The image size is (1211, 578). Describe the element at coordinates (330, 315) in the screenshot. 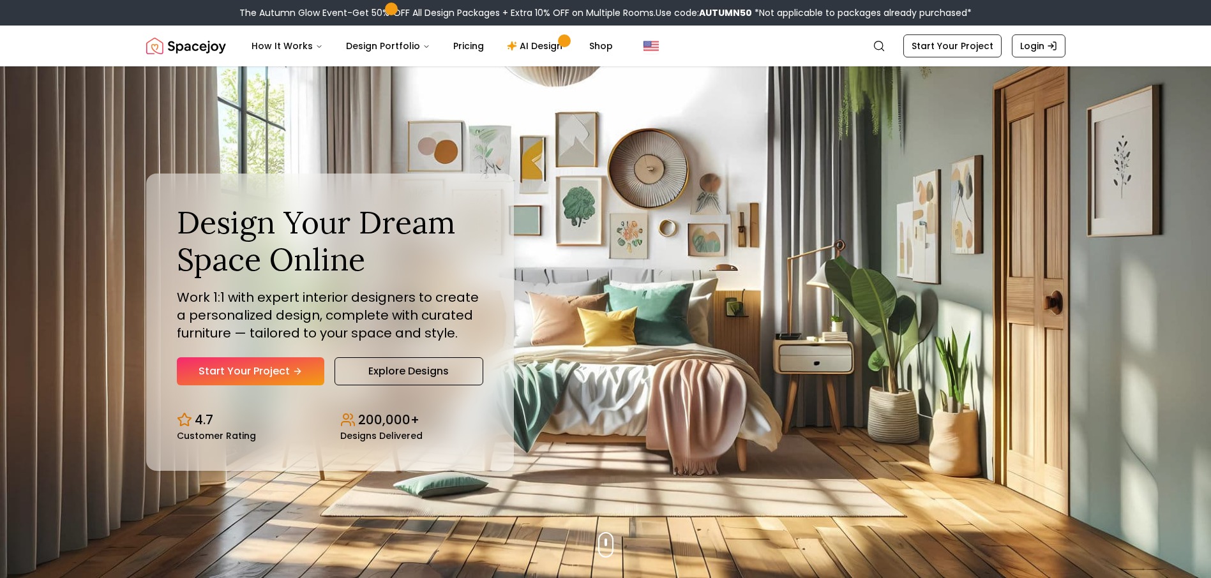

I see `p: Work 1:1 with expert interior designers to create a personalized design, complete with curated fu...` at that location.